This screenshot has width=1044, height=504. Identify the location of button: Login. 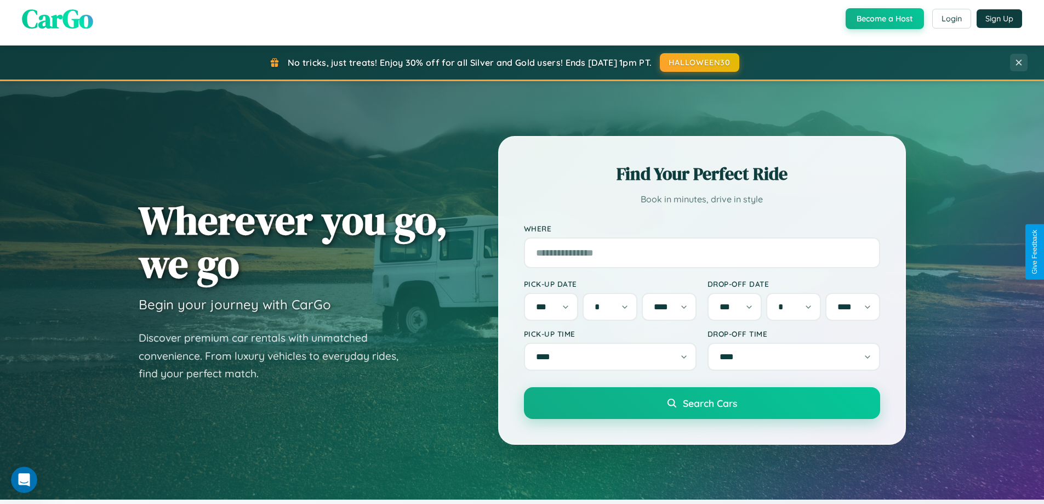
(951, 19).